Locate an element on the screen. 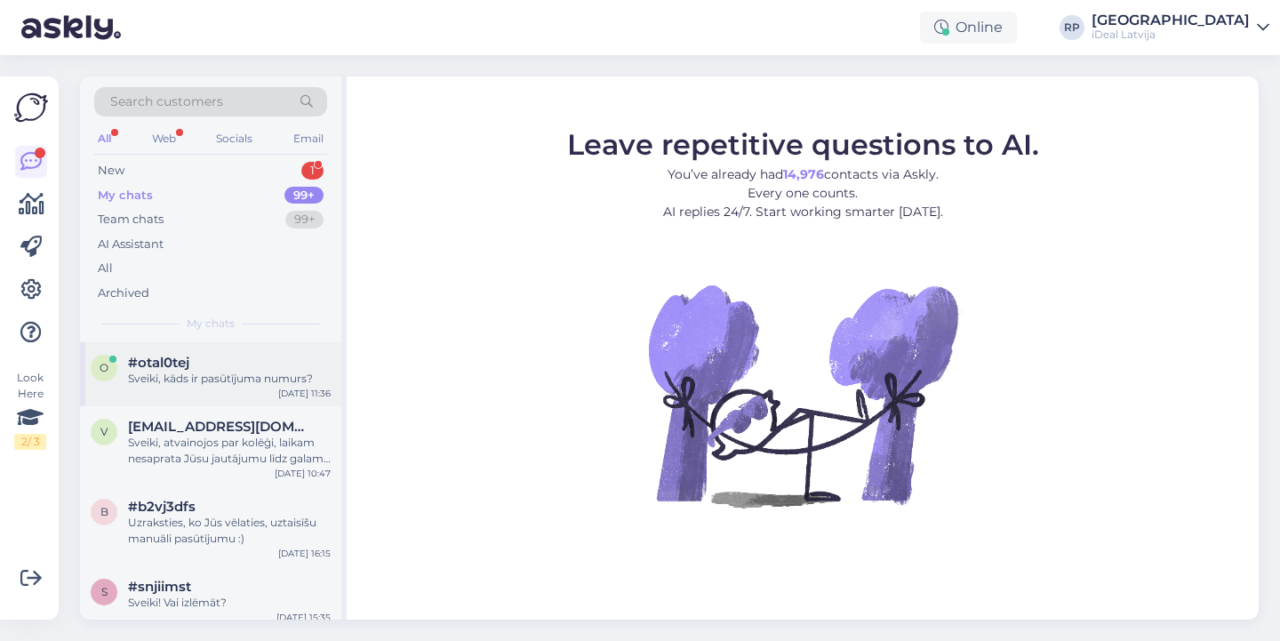 The width and height of the screenshot is (1280, 641). div: Sveiki! Vai izlēmāt? is located at coordinates (229, 603).